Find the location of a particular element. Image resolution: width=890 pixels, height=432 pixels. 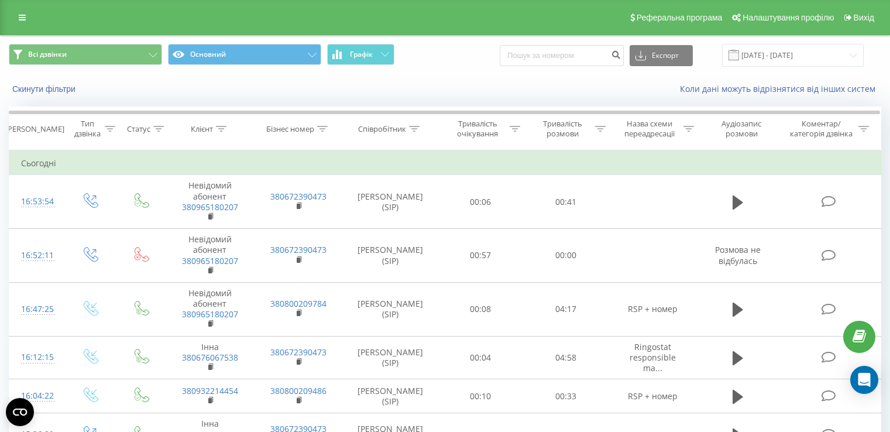

div: Клієнт is located at coordinates (202, 129).